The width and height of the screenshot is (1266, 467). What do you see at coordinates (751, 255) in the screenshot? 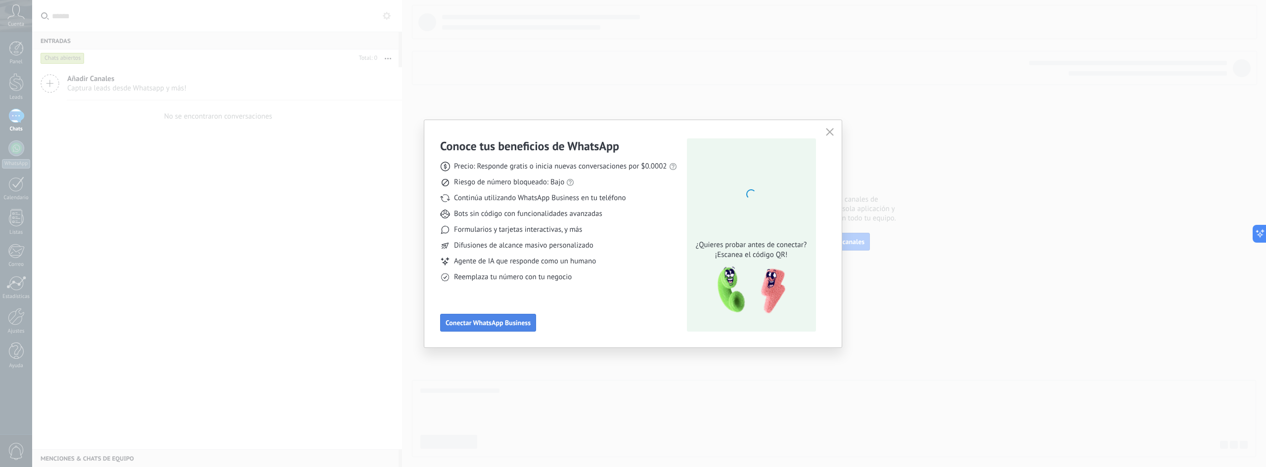
I see `span: ¡Escanea el código QR!` at bounding box center [751, 255].